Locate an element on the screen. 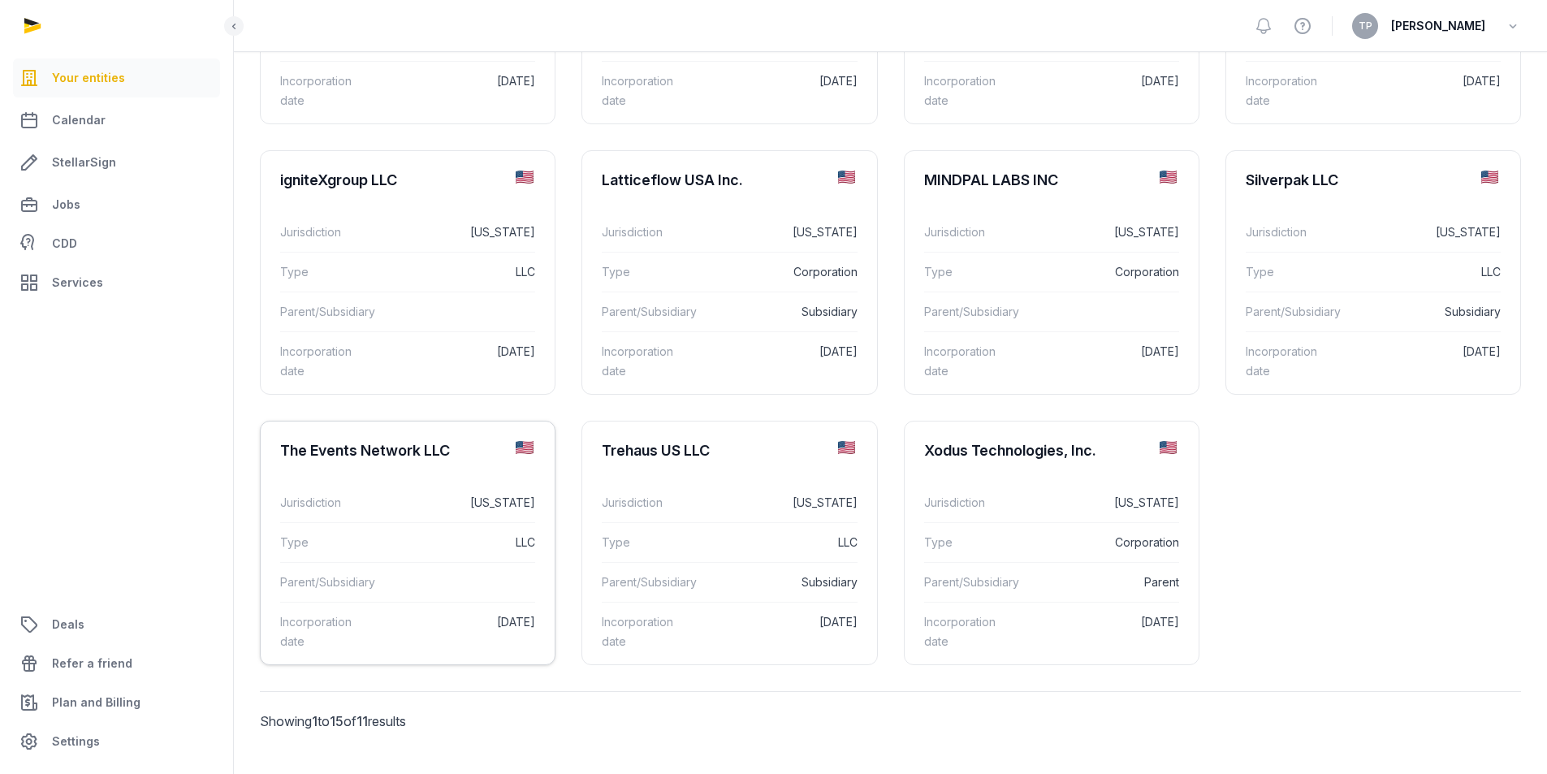  a: Plan and Billing is located at coordinates (116, 703).